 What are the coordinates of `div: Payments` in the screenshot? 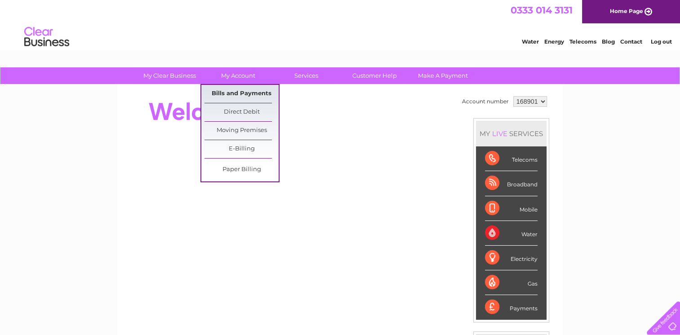 It's located at (511, 307).